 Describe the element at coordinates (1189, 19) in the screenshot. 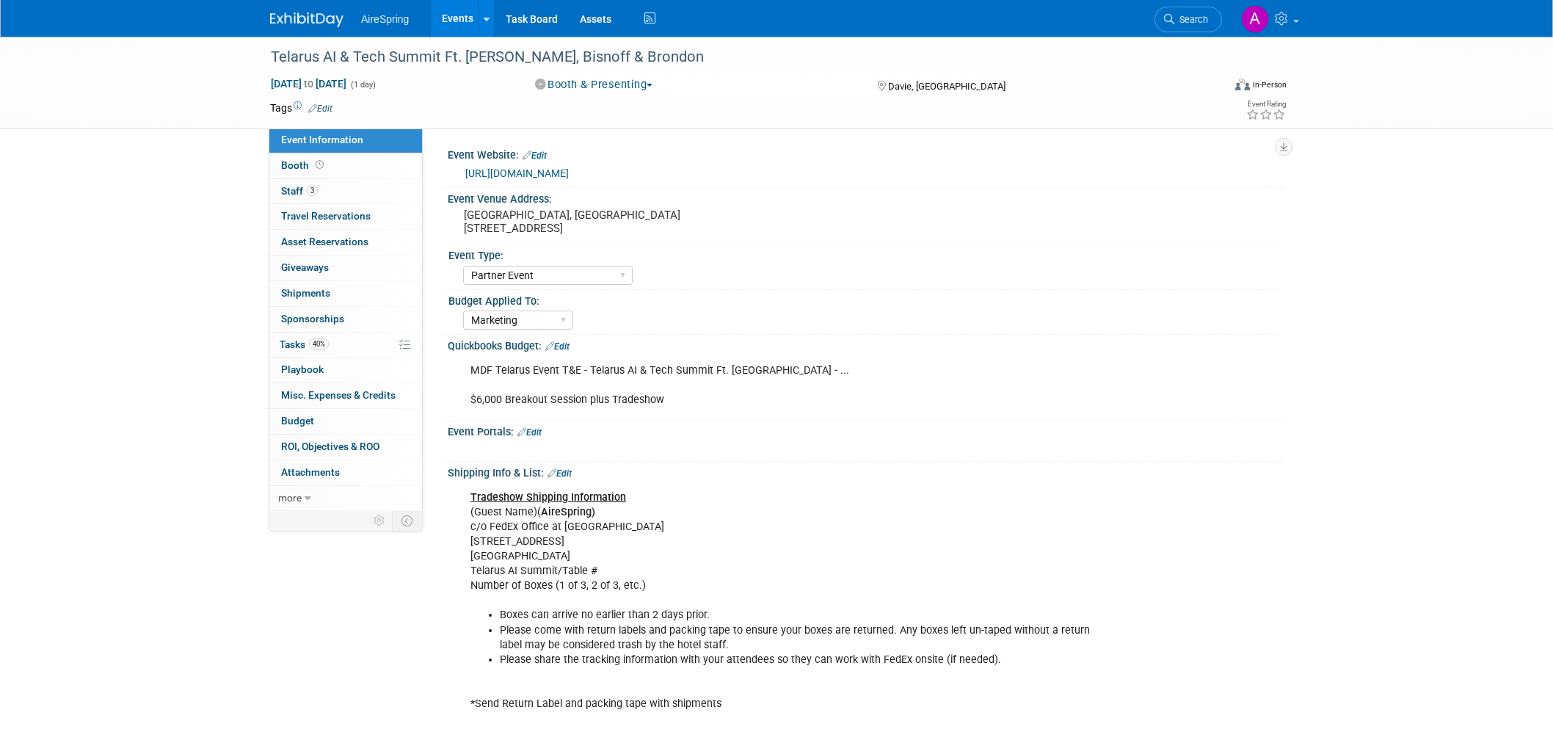

I see `a: Search` at that location.